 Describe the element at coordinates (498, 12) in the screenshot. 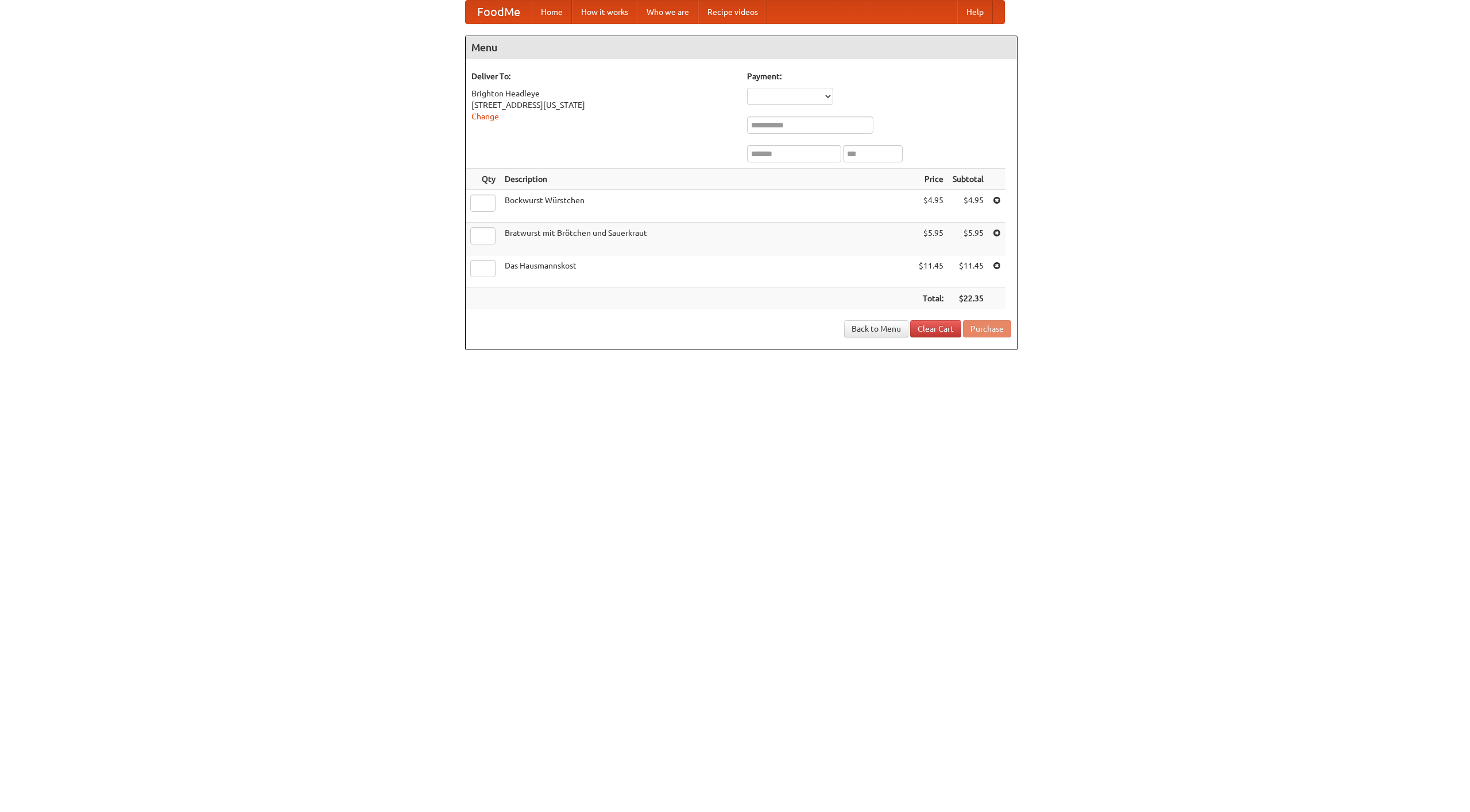

I see `a: FoodMe` at that location.